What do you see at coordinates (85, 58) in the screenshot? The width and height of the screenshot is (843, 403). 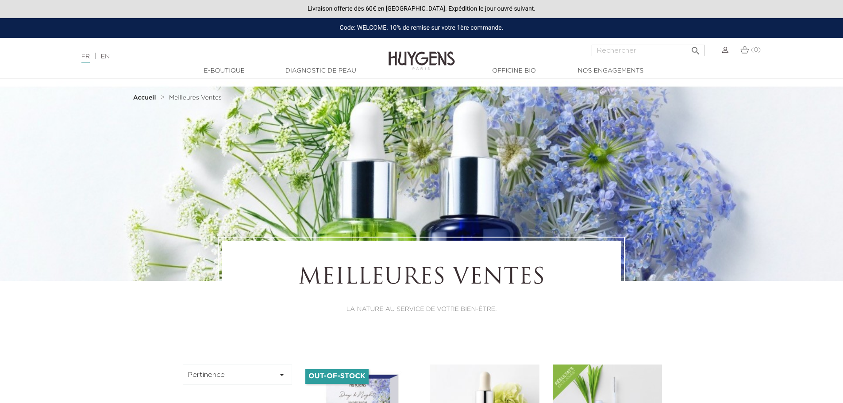 I see `a: FR` at bounding box center [85, 58].